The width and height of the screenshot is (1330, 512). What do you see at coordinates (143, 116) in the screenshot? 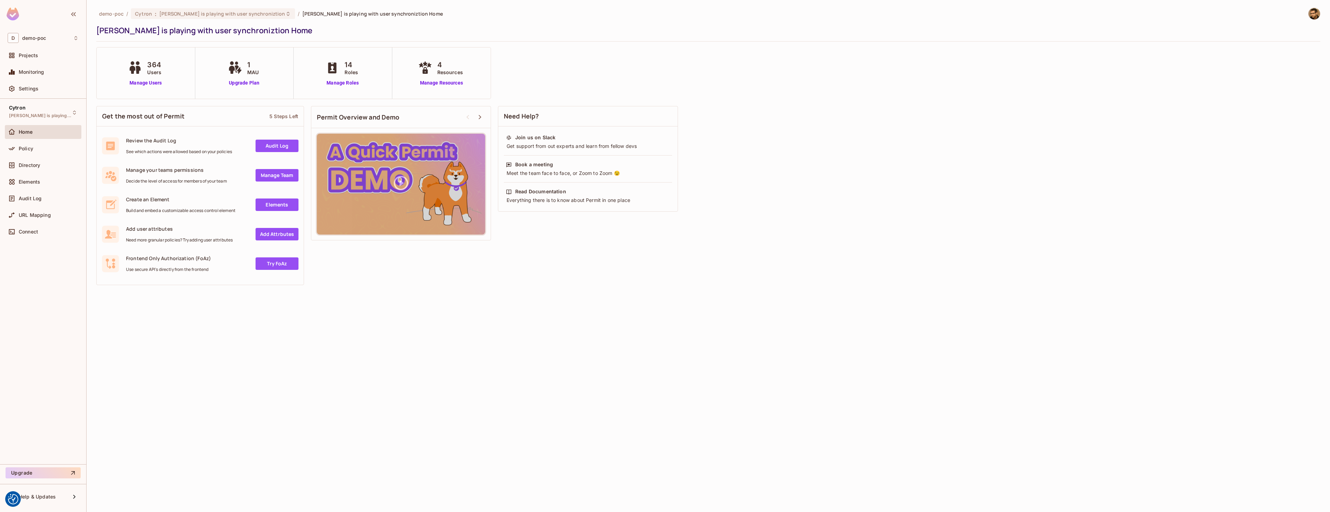
I see `span: Get the most out of Permit` at bounding box center [143, 116].